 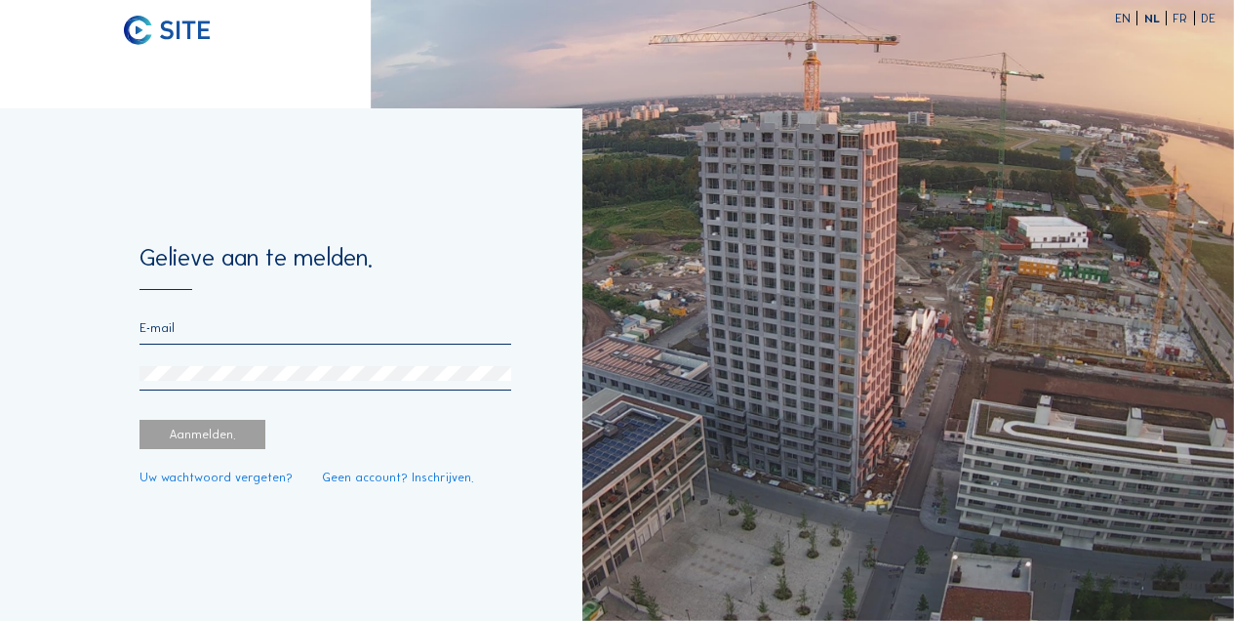 I want to click on img: C-SITE logo, so click(x=167, y=30).